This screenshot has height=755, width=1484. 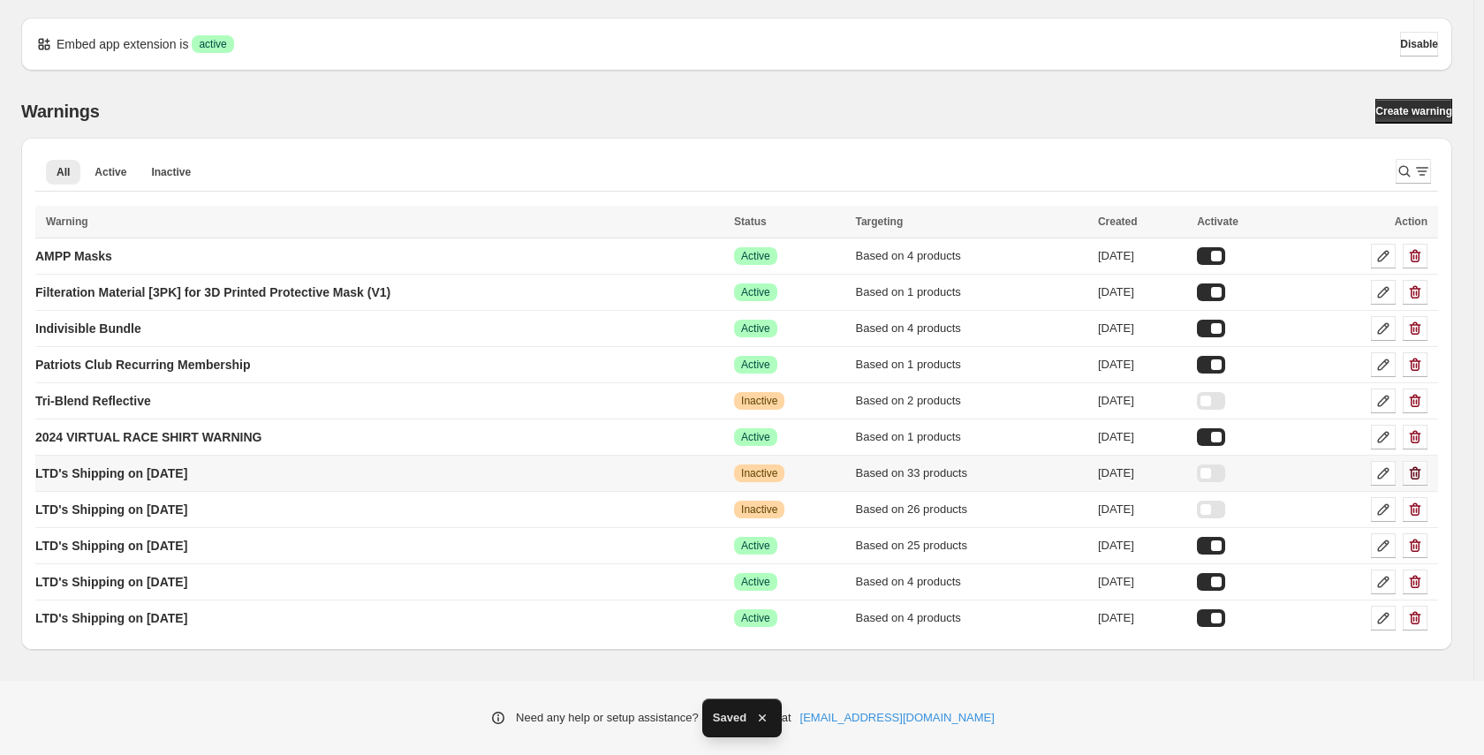 What do you see at coordinates (148, 437) in the screenshot?
I see `a: 2024 VIRTUAL RACE SHIRT WARNING` at bounding box center [148, 437].